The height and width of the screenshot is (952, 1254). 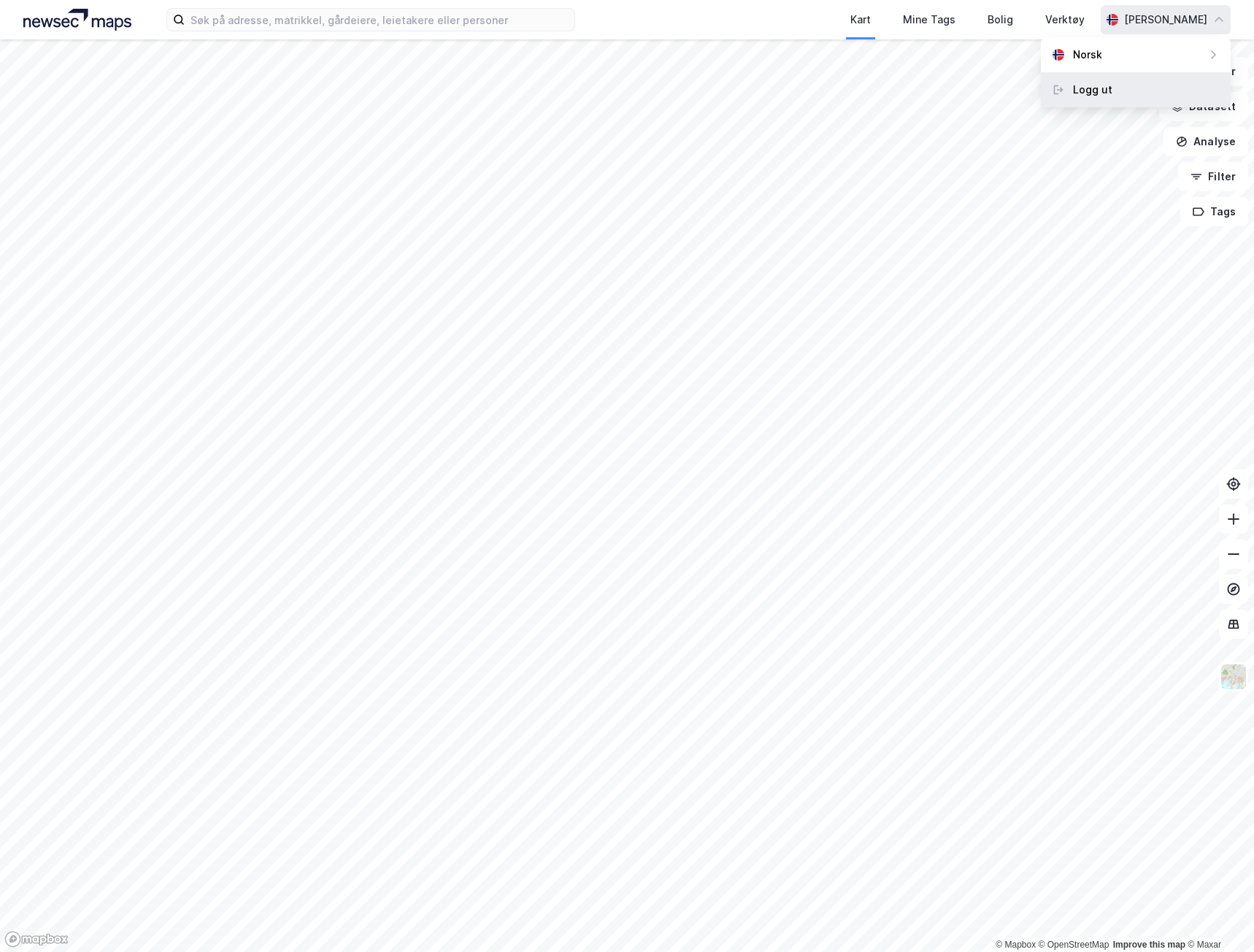 I want to click on button: Filter, so click(x=1213, y=177).